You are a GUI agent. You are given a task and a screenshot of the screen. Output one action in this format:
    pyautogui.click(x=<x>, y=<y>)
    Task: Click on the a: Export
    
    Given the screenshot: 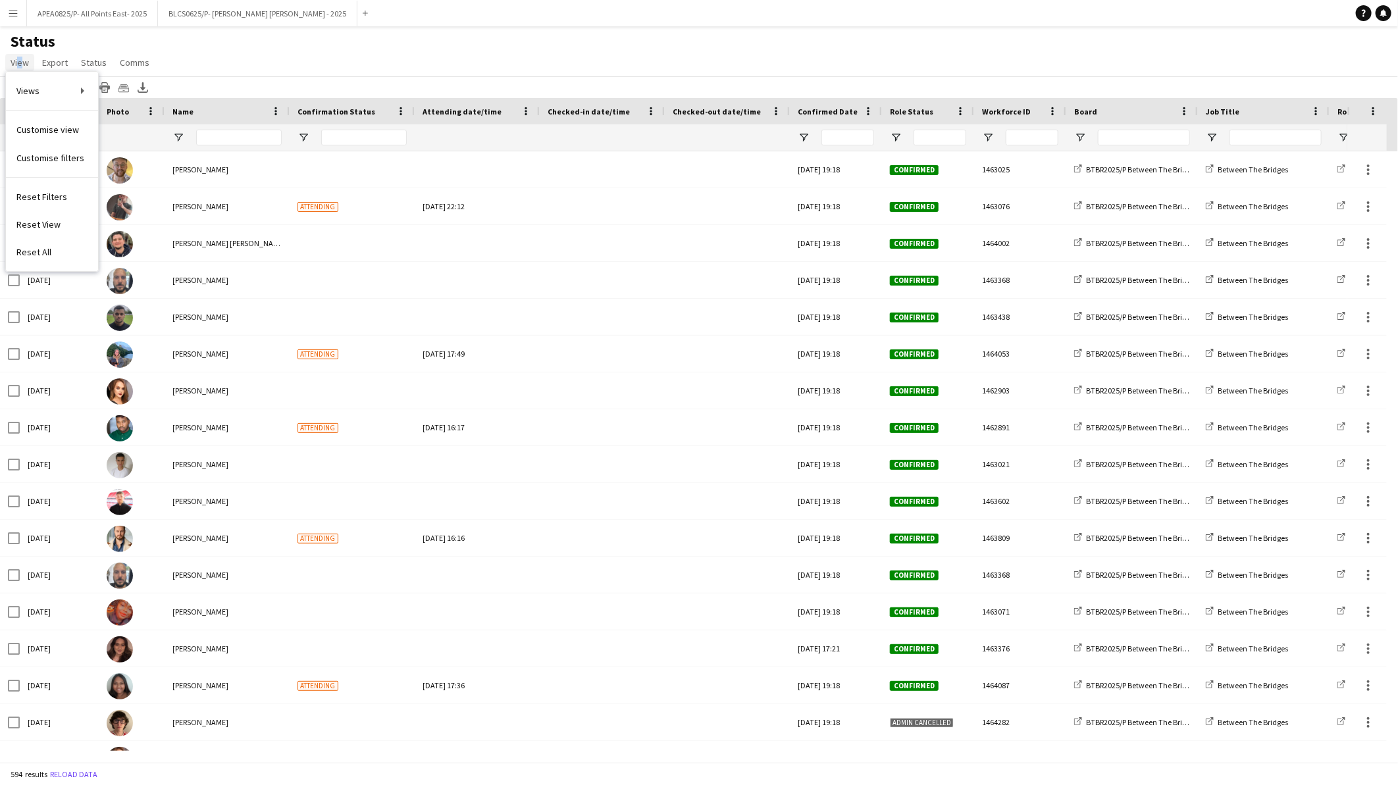 What is the action you would take?
    pyautogui.click(x=55, y=63)
    